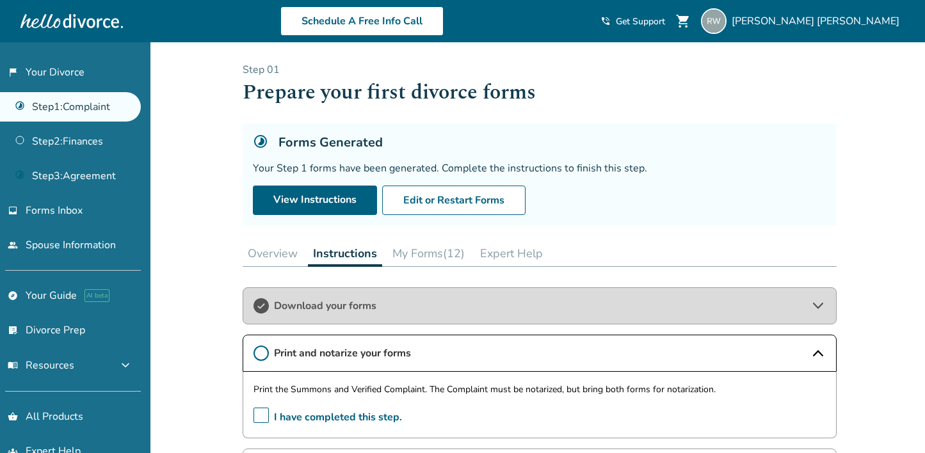 The width and height of the screenshot is (925, 453). What do you see at coordinates (13, 296) in the screenshot?
I see `span: explore` at bounding box center [13, 296].